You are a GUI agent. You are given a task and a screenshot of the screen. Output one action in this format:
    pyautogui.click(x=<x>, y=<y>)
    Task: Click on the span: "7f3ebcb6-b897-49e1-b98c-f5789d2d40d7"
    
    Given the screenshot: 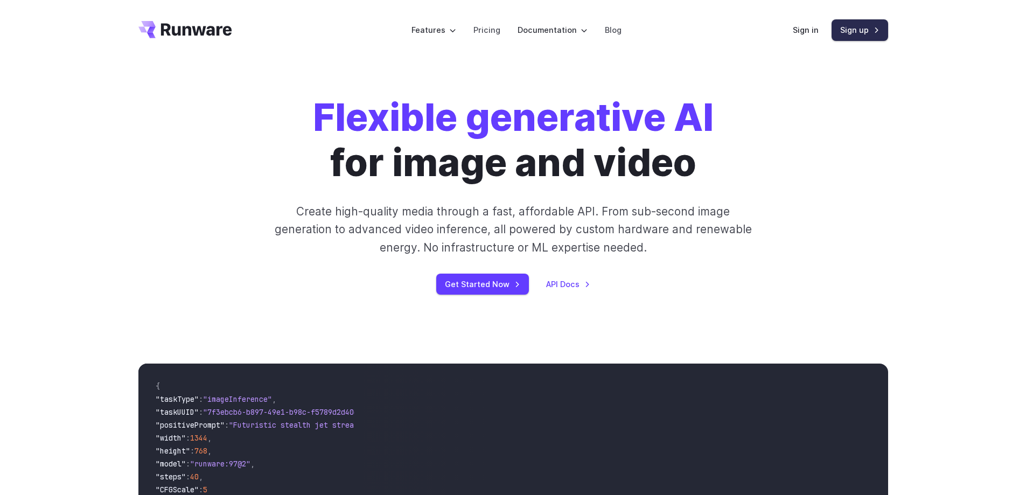 What is the action you would take?
    pyautogui.click(x=285, y=412)
    